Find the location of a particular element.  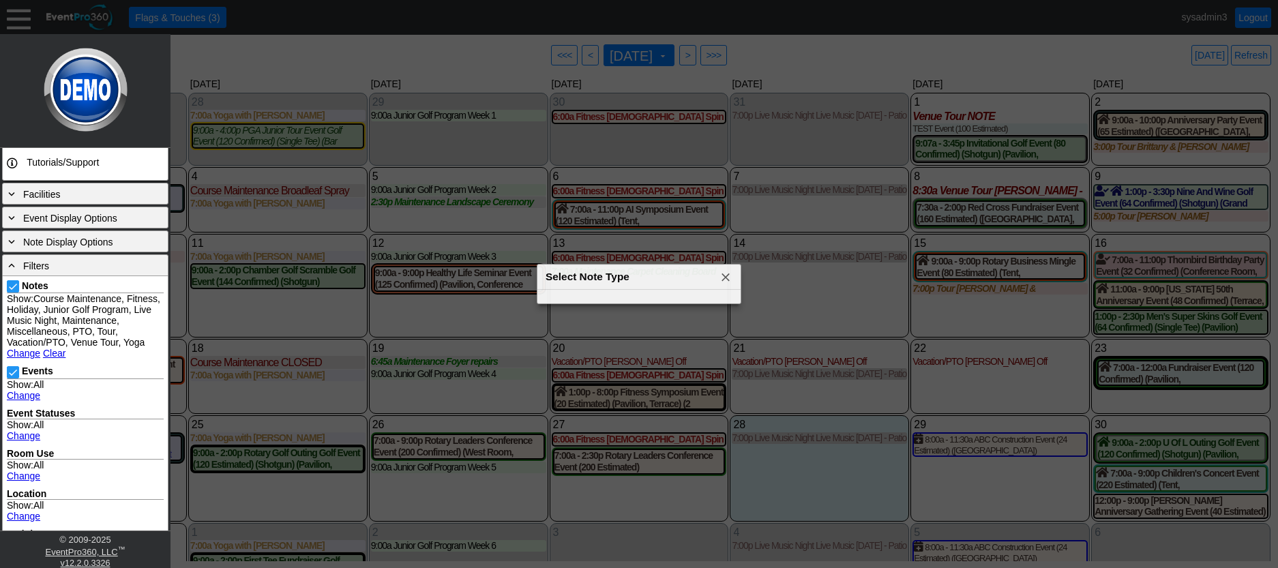

td: Tutorials/Support is located at coordinates (82, 162).